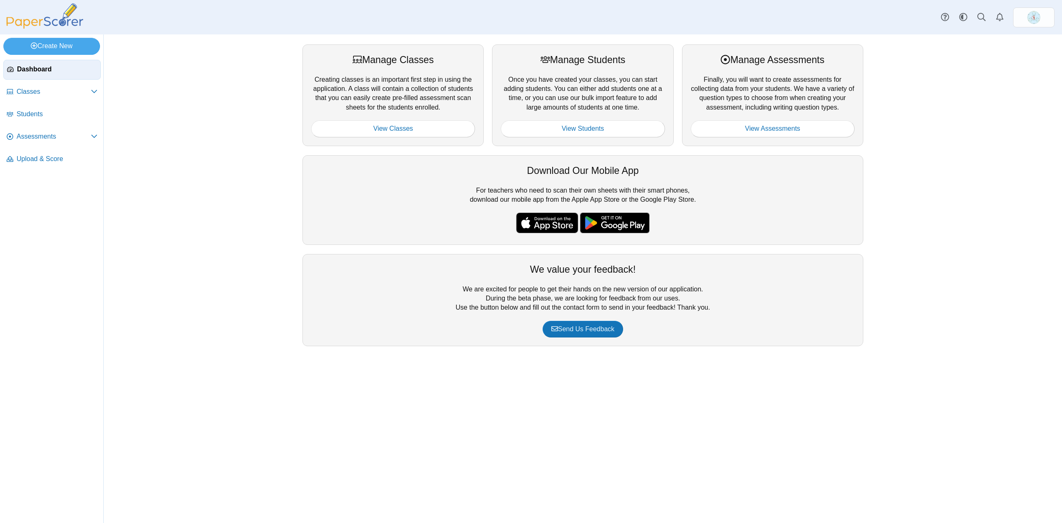 This screenshot has width=1062, height=523. Describe the element at coordinates (547, 223) in the screenshot. I see `img: apple-store-badge.svg` at that location.